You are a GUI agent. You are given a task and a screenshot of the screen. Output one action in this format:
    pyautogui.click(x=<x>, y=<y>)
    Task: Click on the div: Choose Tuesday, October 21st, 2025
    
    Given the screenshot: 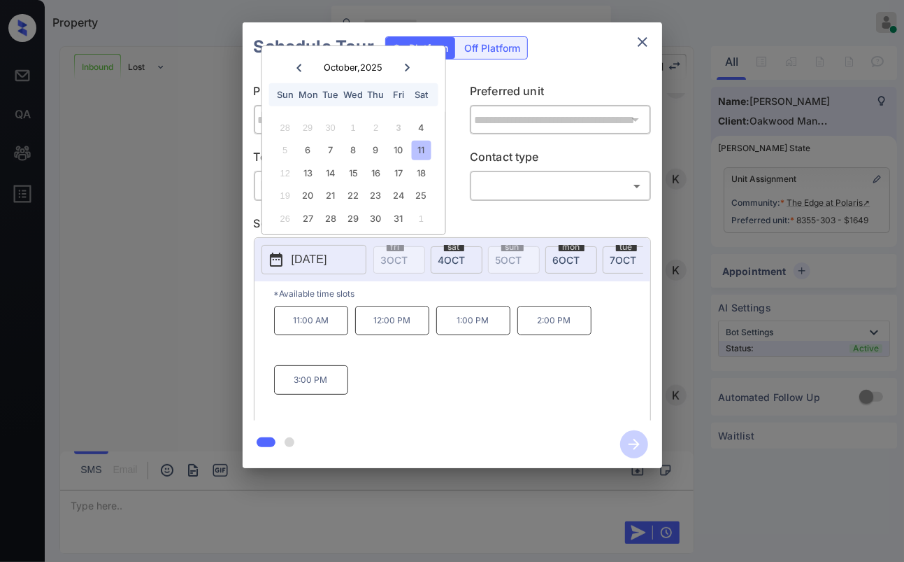 What is the action you would take?
    pyautogui.click(x=330, y=195)
    